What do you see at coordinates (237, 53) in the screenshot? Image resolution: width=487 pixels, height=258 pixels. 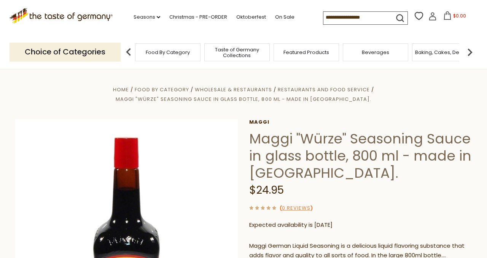 I see `a: Taste of Germany Collections` at bounding box center [237, 53].